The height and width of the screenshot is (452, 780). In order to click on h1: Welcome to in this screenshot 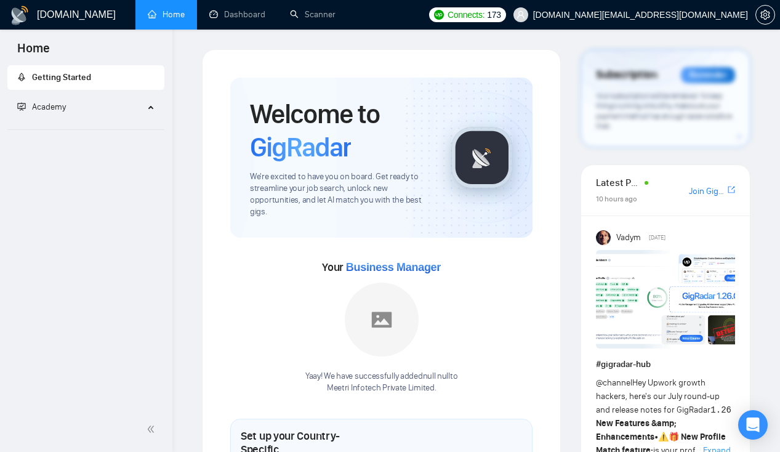, I will do `click(340, 130)`.